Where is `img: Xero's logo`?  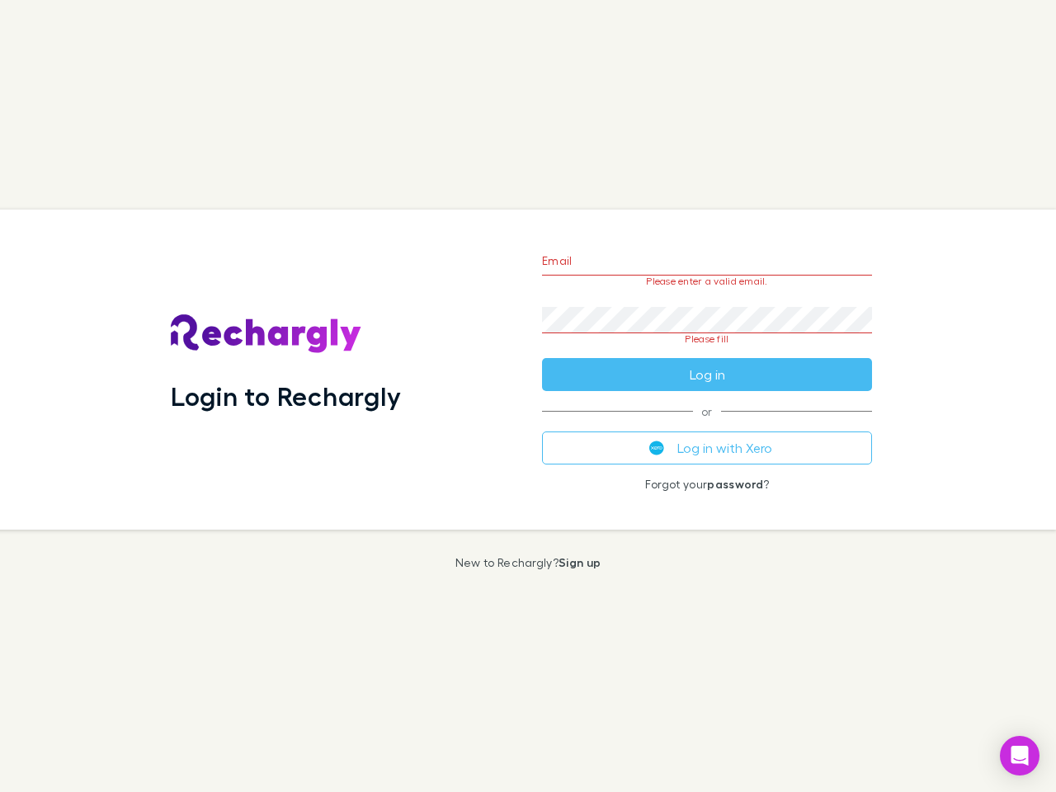
img: Xero's logo is located at coordinates (657, 448).